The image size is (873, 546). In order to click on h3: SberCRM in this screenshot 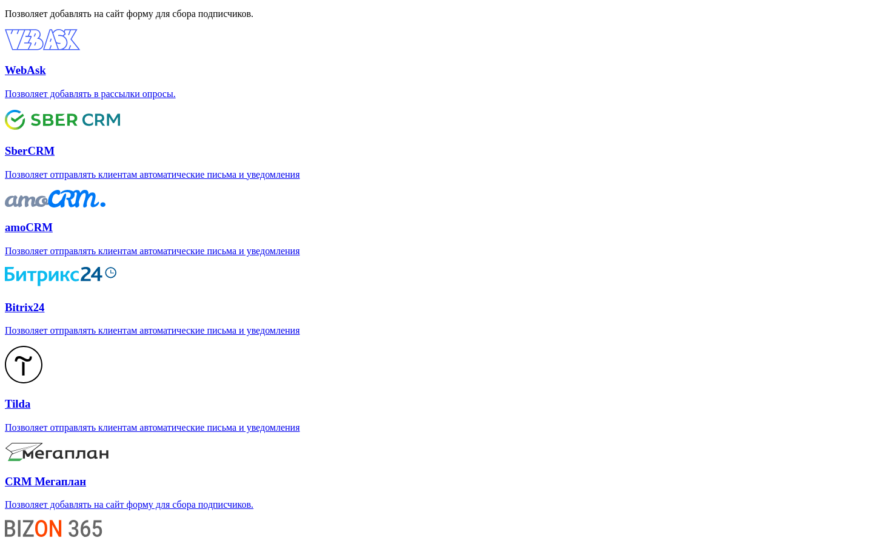, I will do `click(437, 151)`.